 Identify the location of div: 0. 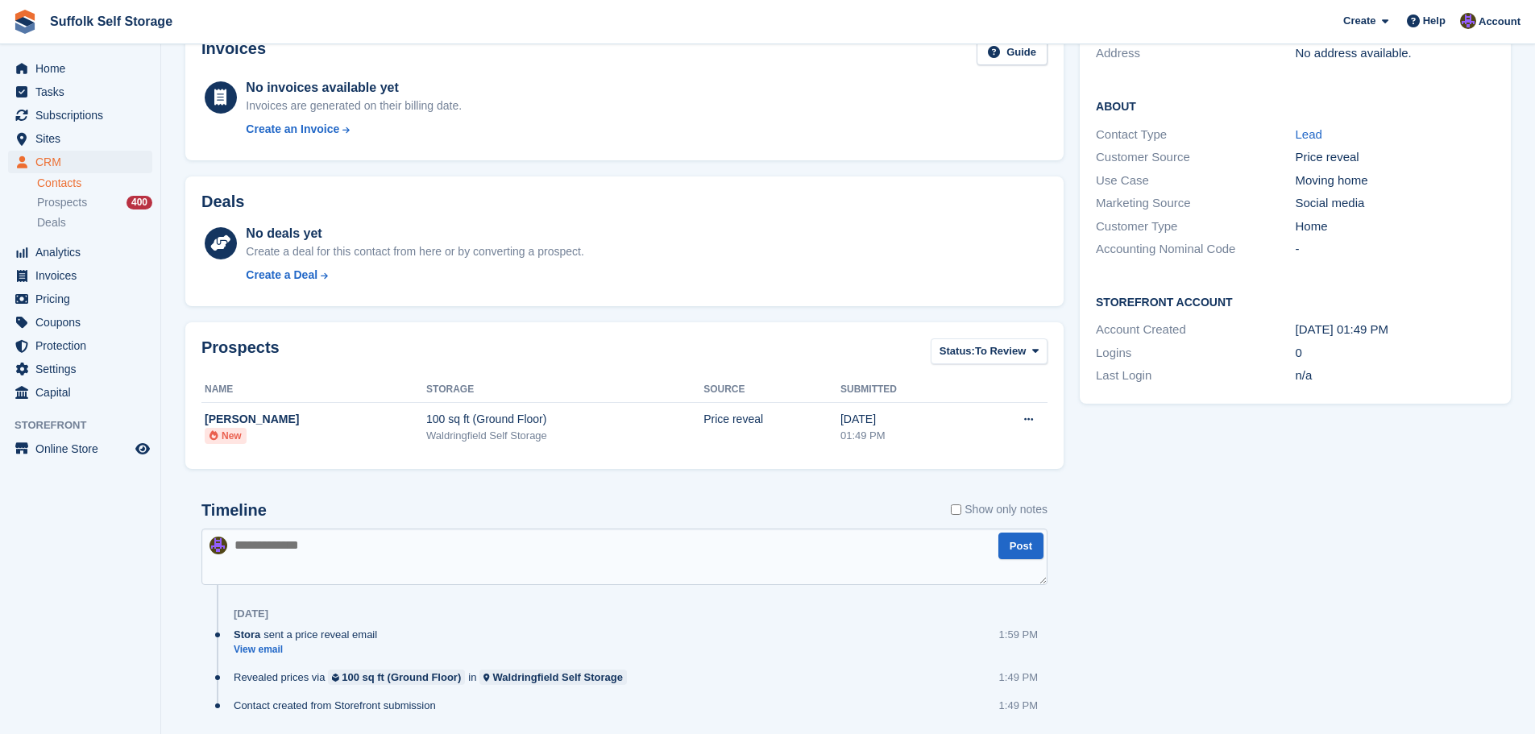
(1395, 353).